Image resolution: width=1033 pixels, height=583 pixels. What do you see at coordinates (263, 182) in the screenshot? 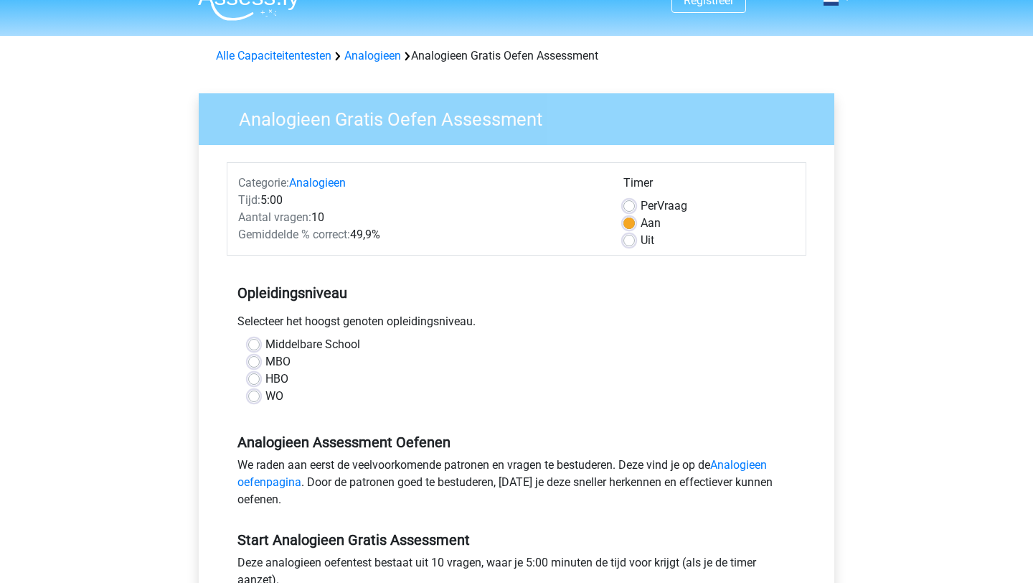
I see `span: Categorie:` at bounding box center [263, 182].